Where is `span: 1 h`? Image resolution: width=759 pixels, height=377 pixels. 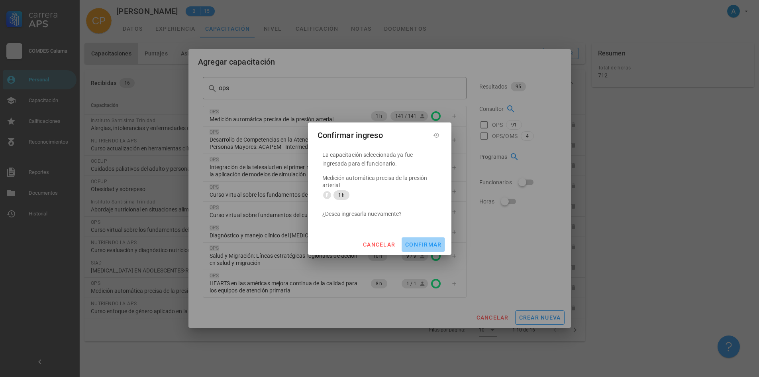
span: 1 h is located at coordinates (342, 195).